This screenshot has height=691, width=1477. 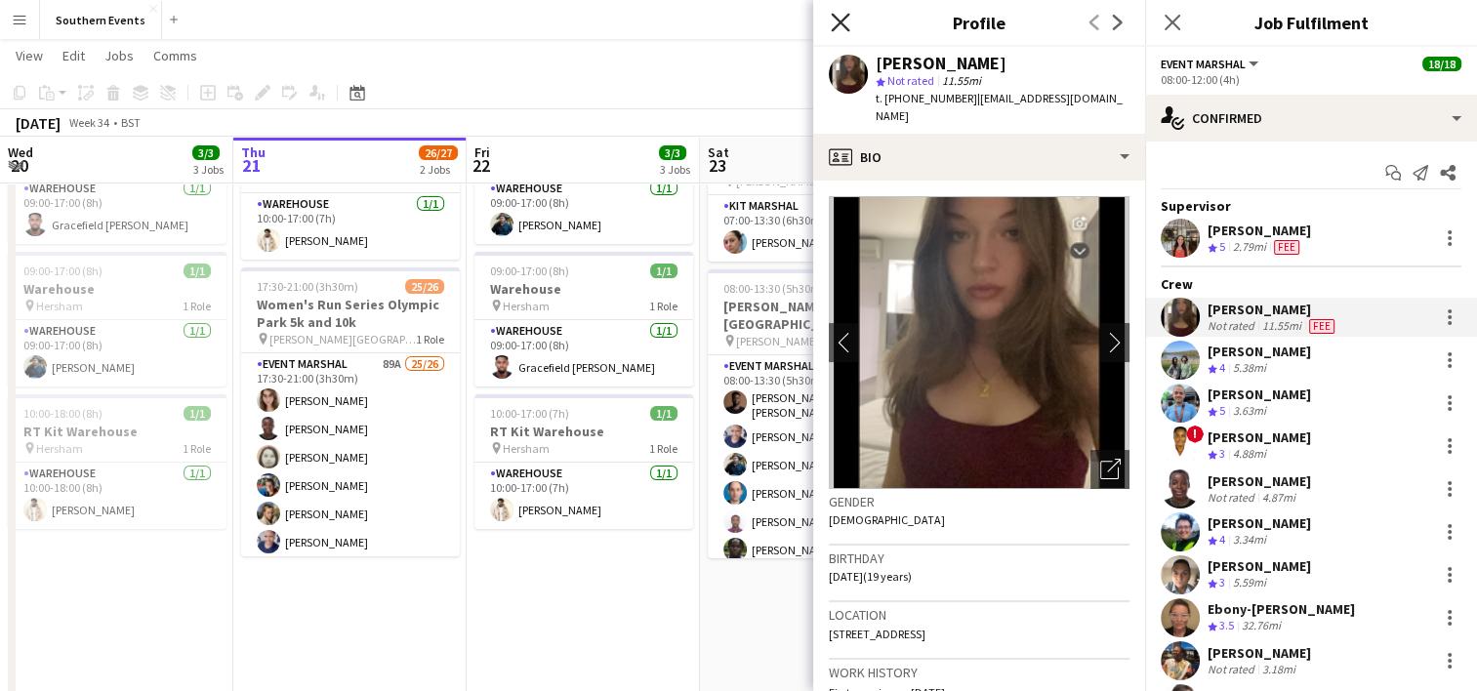 What do you see at coordinates (1250, 540) in the screenshot?
I see `div: 3.34mi` at bounding box center [1250, 540].